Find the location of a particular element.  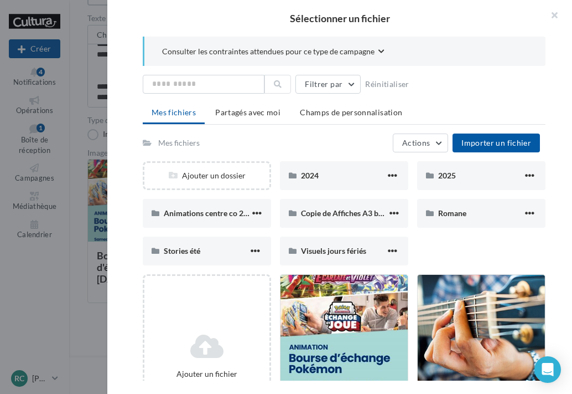

span: Romane is located at coordinates (452, 213).